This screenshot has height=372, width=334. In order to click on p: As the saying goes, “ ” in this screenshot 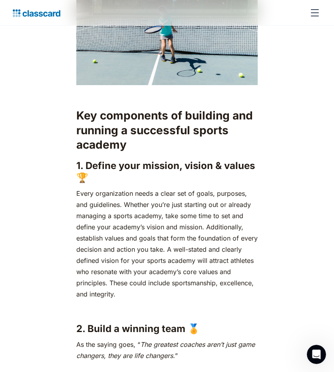, I will do `click(167, 350)`.